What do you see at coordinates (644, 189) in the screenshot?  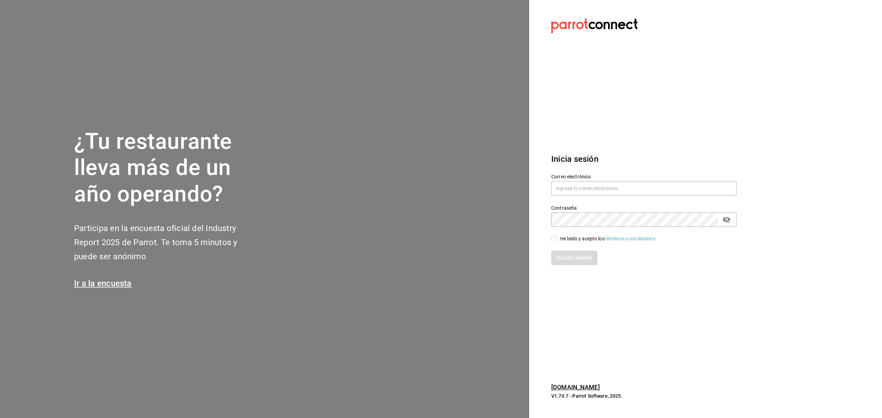 I see `input: Ingresa tu correo electrónico` at bounding box center [644, 189].